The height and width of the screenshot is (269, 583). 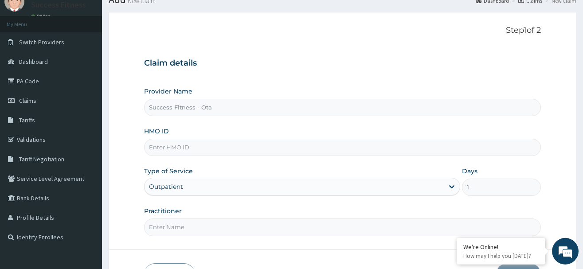 What do you see at coordinates (342, 147) in the screenshot?
I see `input: Enter HMO ID` at bounding box center [342, 147].